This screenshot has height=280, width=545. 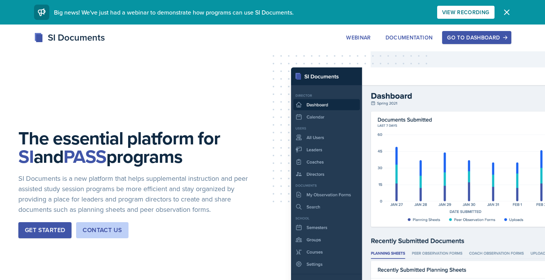 What do you see at coordinates (174, 12) in the screenshot?
I see `span: Big news! We've just had a webinar to demonstrate how programs can use SI Documents.` at bounding box center [174, 12].